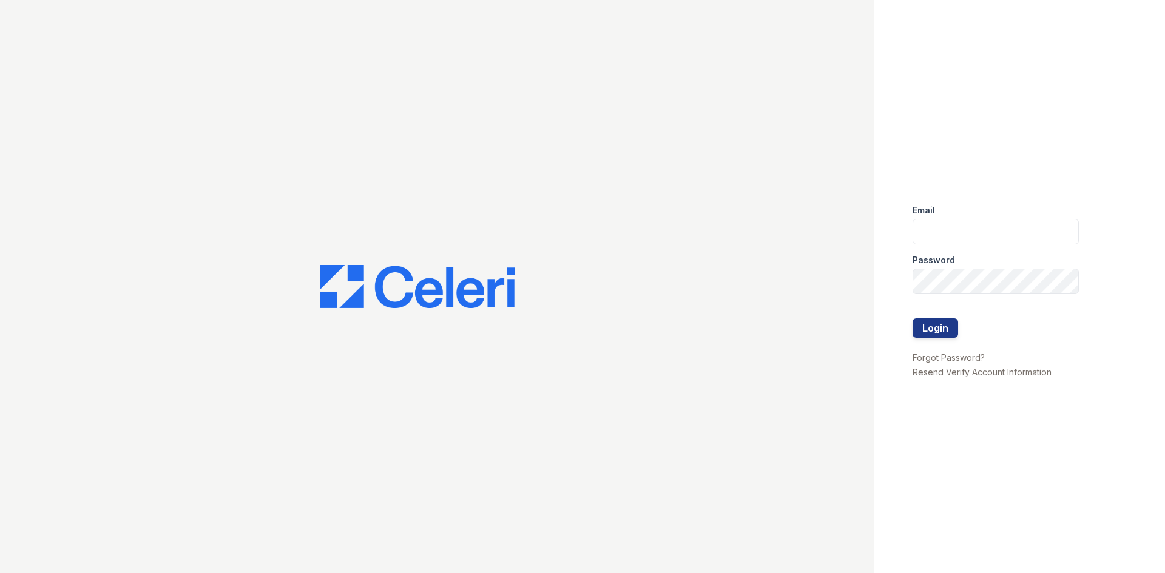 This screenshot has width=1165, height=573. What do you see at coordinates (935, 328) in the screenshot?
I see `button: Login` at bounding box center [935, 328].